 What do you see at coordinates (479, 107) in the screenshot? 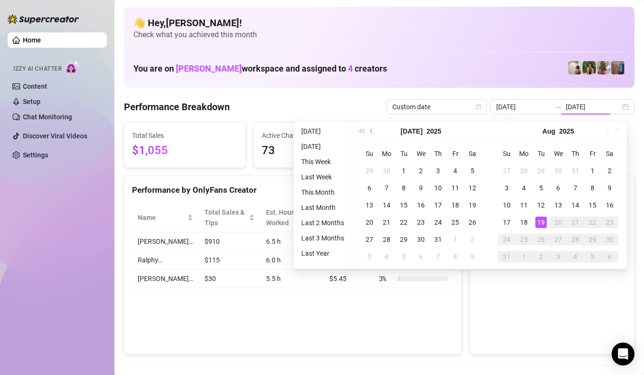
I see `span: calendar` at bounding box center [479, 107].